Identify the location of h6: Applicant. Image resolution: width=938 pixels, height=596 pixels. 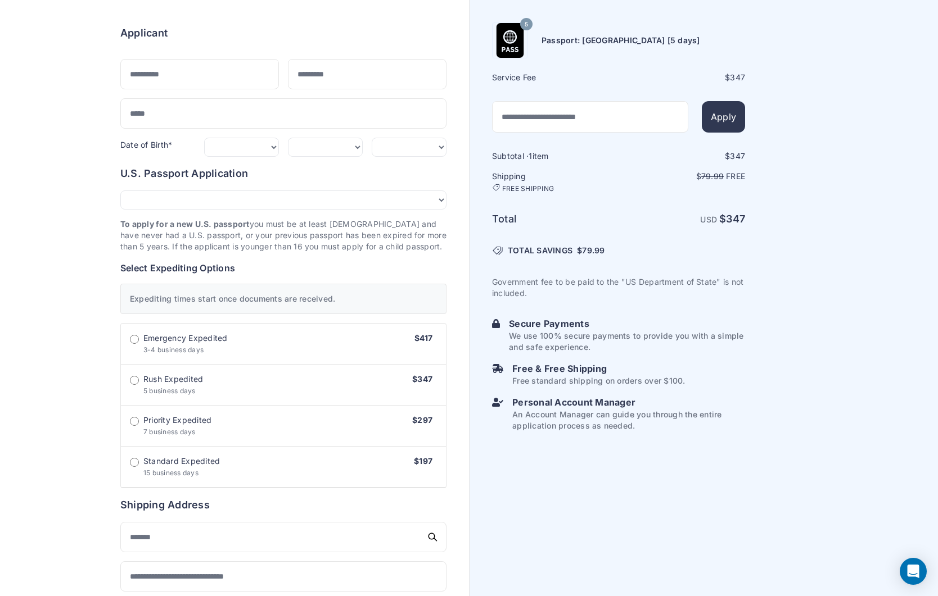
(144, 33).